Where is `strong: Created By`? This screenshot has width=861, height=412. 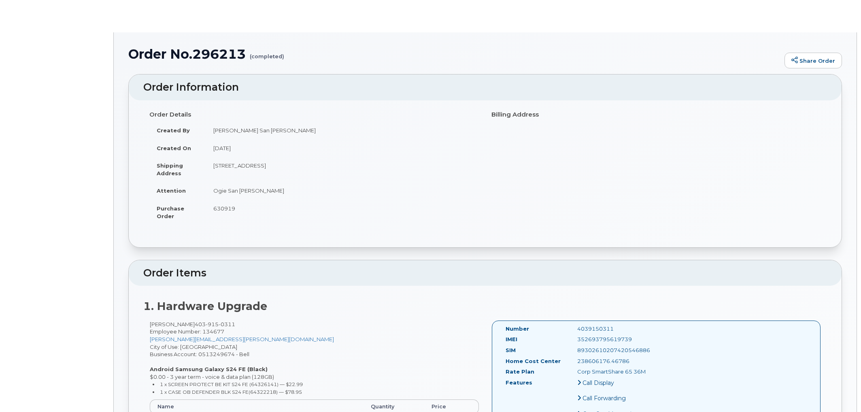 strong: Created By is located at coordinates (173, 130).